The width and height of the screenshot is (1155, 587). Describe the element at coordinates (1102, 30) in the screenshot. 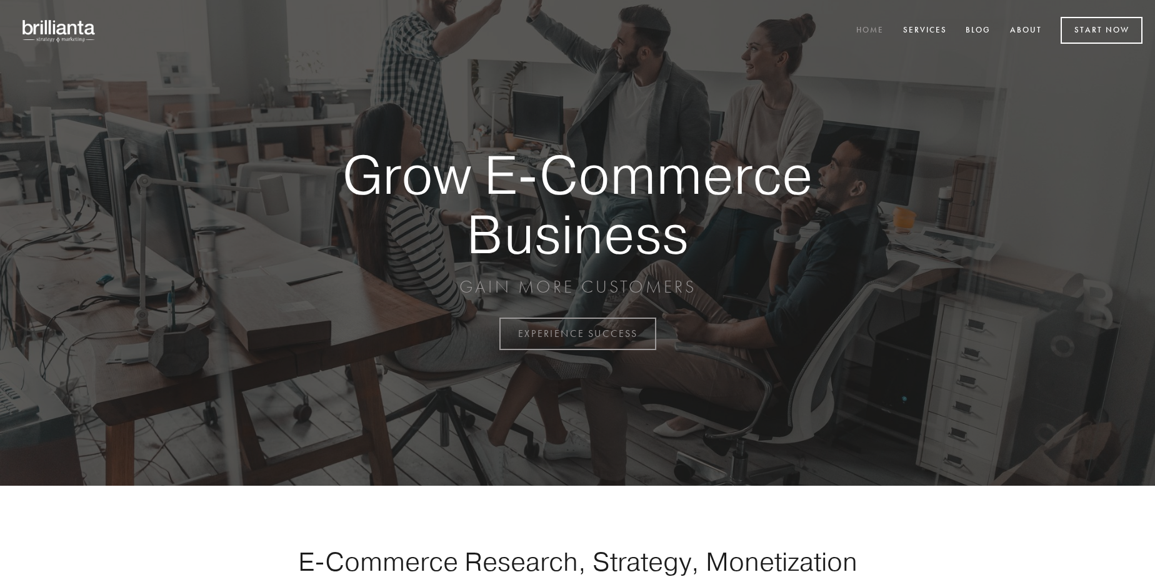

I see `a: Start Now` at that location.